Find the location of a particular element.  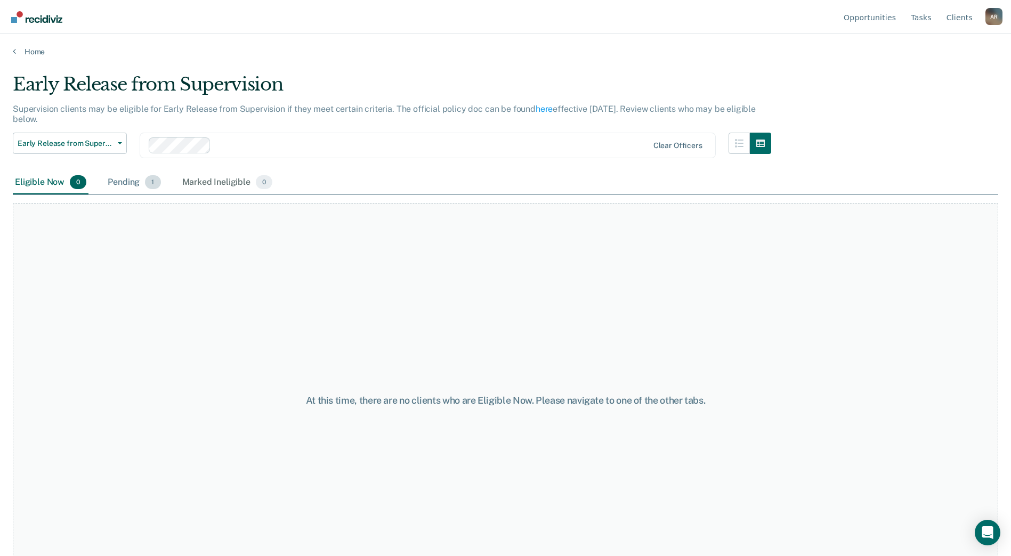

div: Marked Ineligible0 is located at coordinates (228, 183).